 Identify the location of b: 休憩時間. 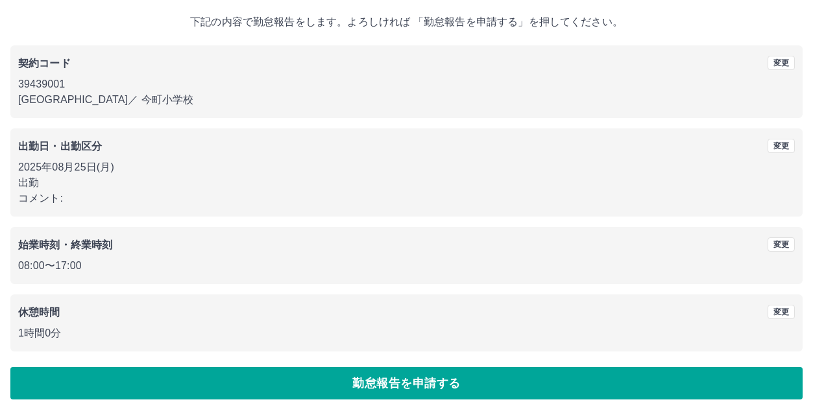
(39, 312).